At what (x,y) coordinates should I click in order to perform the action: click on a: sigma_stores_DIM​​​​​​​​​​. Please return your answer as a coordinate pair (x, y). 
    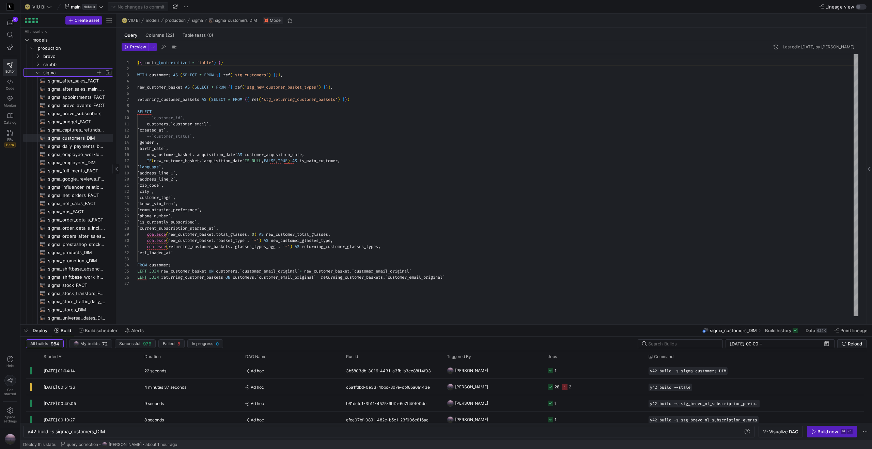
    Looking at the image, I should click on (68, 310).